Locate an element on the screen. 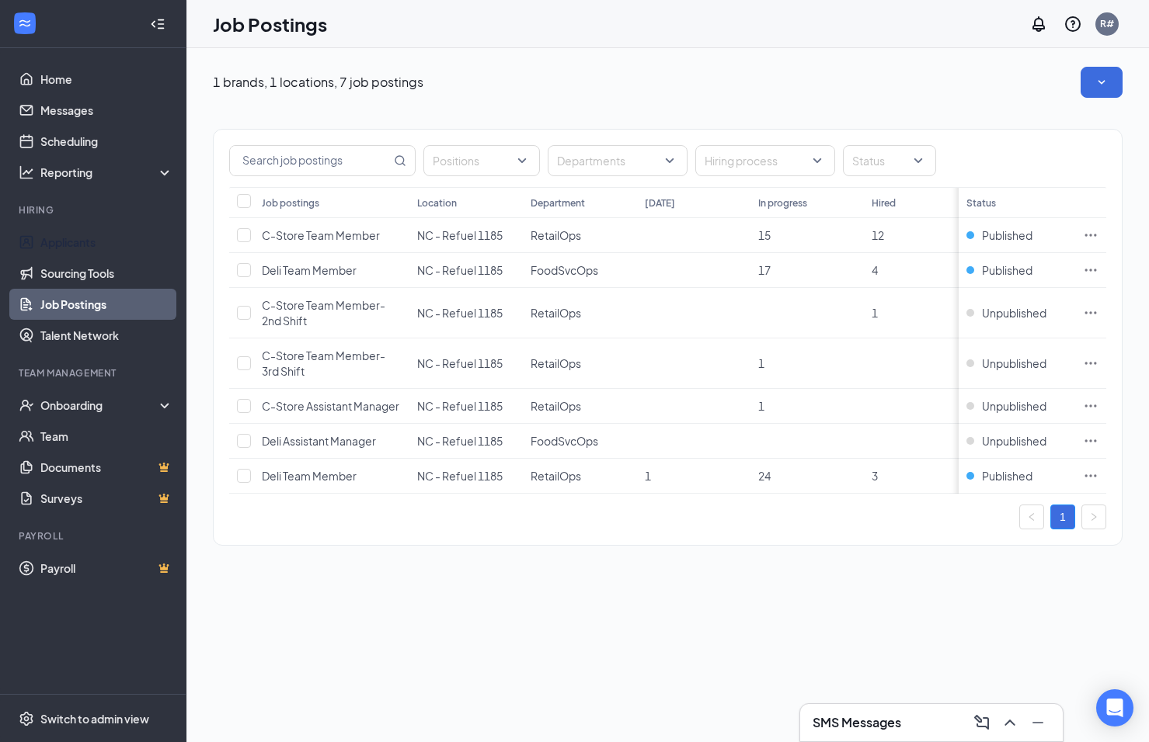 Image resolution: width=1149 pixels, height=742 pixels. a: Job Postings is located at coordinates (106, 304).